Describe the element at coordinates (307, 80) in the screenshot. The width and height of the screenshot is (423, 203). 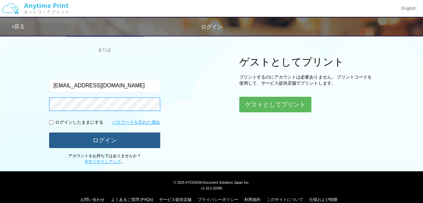
I see `p: プリントするのにアカウントは必要ありません。 プリントコードを使用して、サービス提供店舗でプリントします。` at that location.